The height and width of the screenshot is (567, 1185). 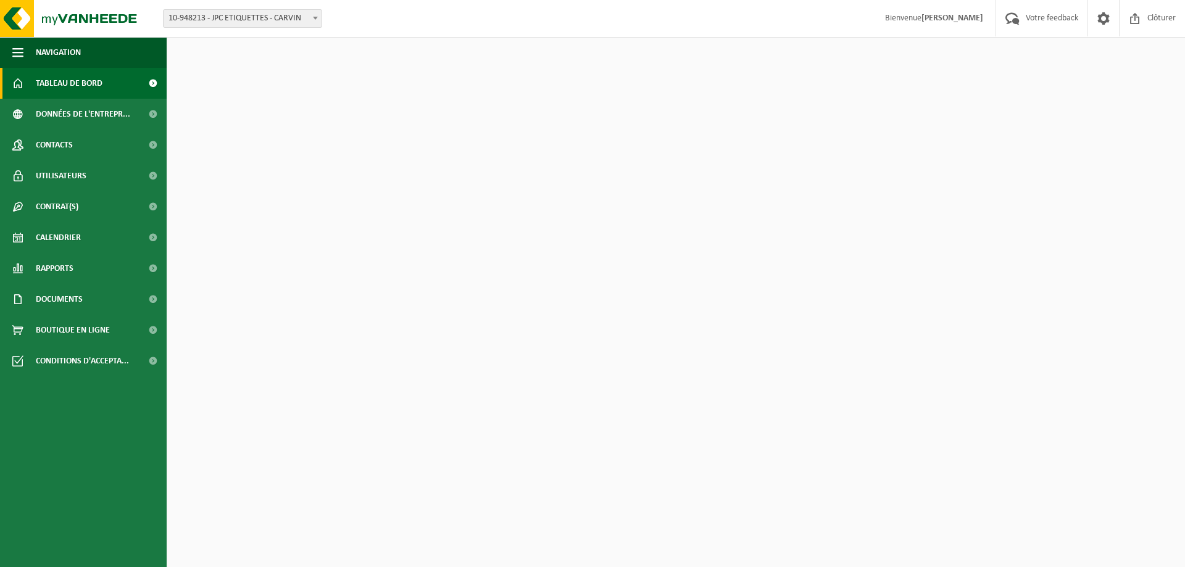 I want to click on span: Rapports, so click(x=54, y=269).